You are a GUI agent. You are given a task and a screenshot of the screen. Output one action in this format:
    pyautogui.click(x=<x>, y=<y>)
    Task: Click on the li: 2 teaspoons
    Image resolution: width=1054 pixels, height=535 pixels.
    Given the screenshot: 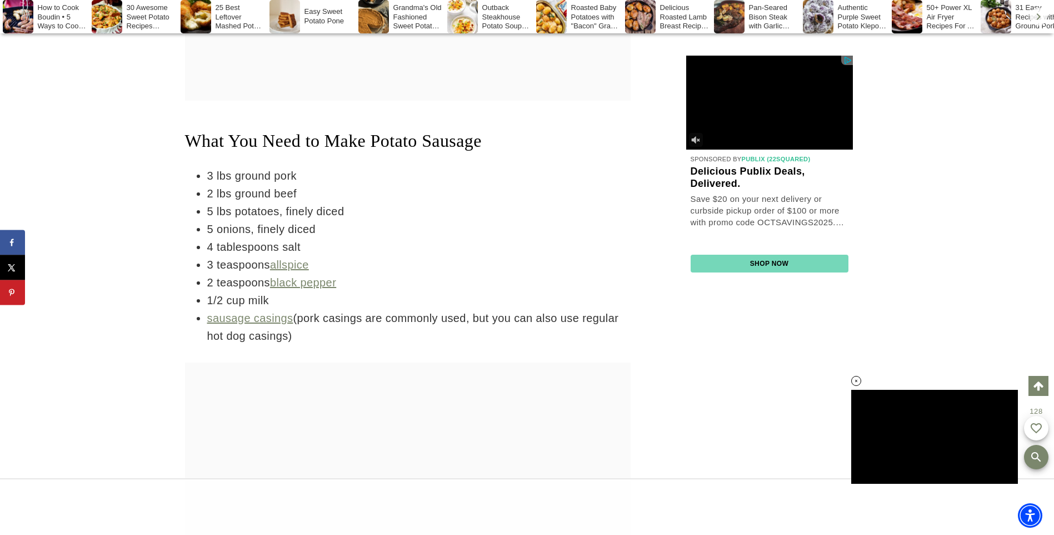 What is the action you would take?
    pyautogui.click(x=419, y=282)
    